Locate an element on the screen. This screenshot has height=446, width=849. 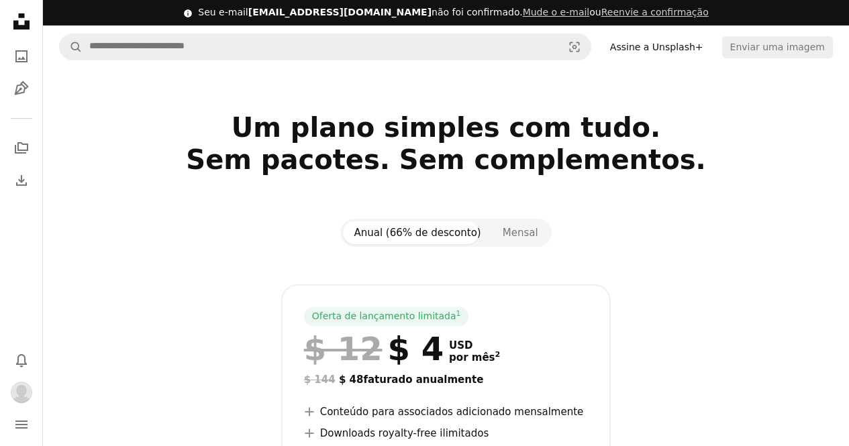
button: Pesquise na Unsplash is located at coordinates (71, 47).